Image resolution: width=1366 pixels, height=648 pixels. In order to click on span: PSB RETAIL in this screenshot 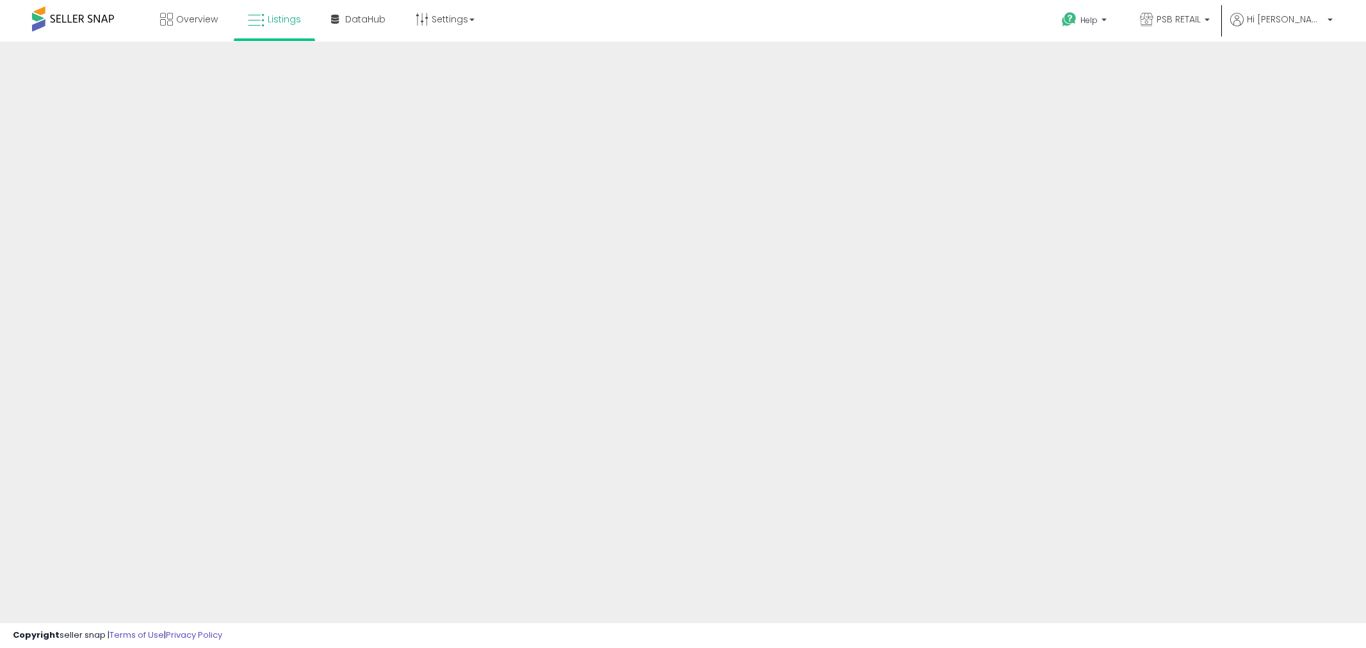, I will do `click(1179, 19)`.